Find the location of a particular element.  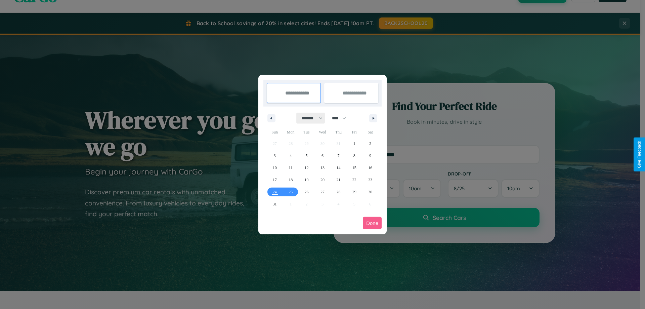

span: 16 is located at coordinates (370, 168).